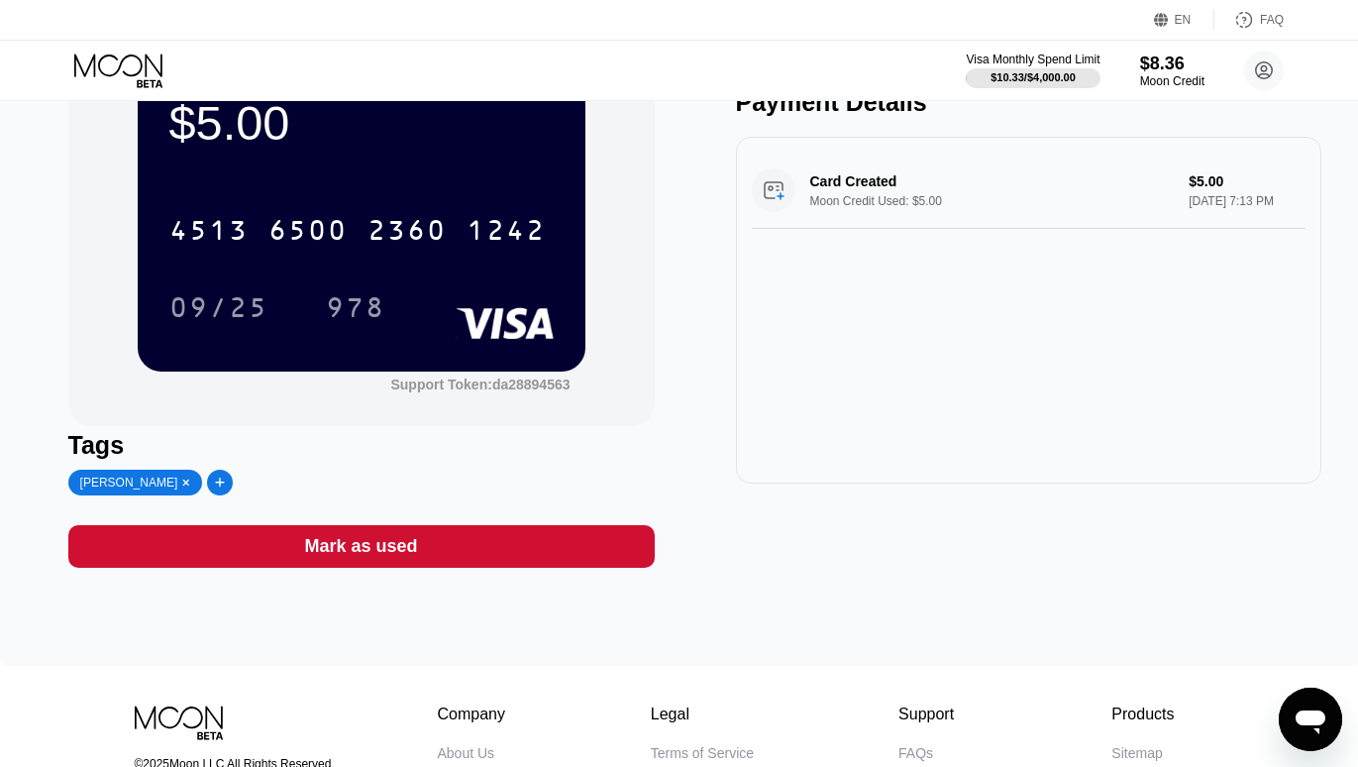  Describe the element at coordinates (1136, 753) in the screenshot. I see `div: Sitemap` at that location.